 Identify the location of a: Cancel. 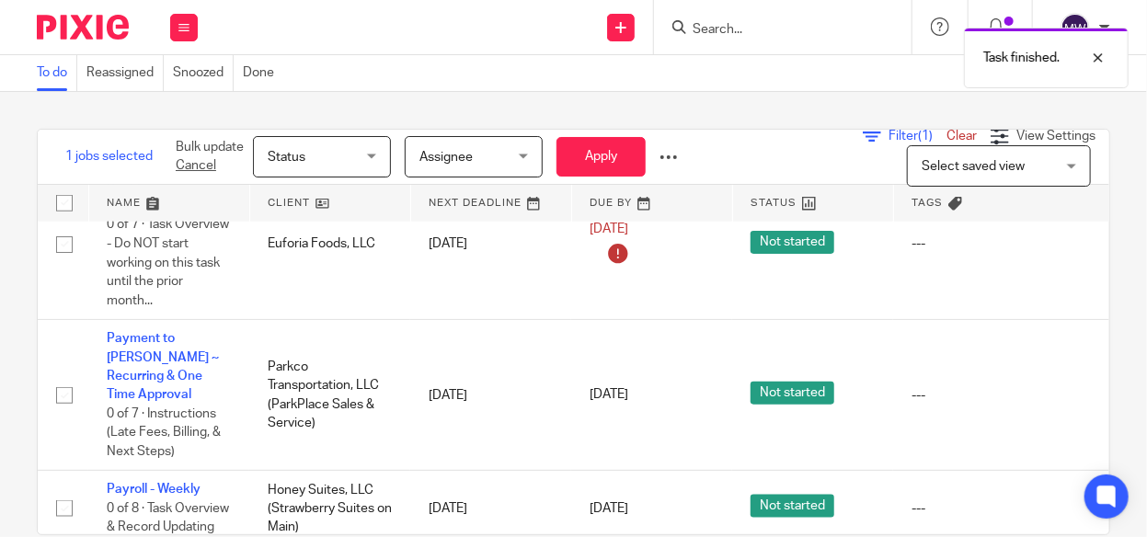
(196, 166).